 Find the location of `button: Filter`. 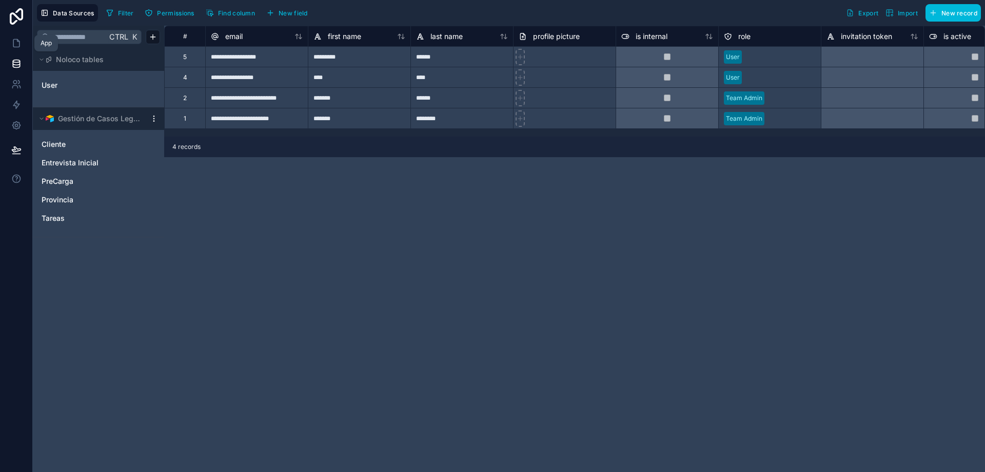

button: Filter is located at coordinates (120, 13).